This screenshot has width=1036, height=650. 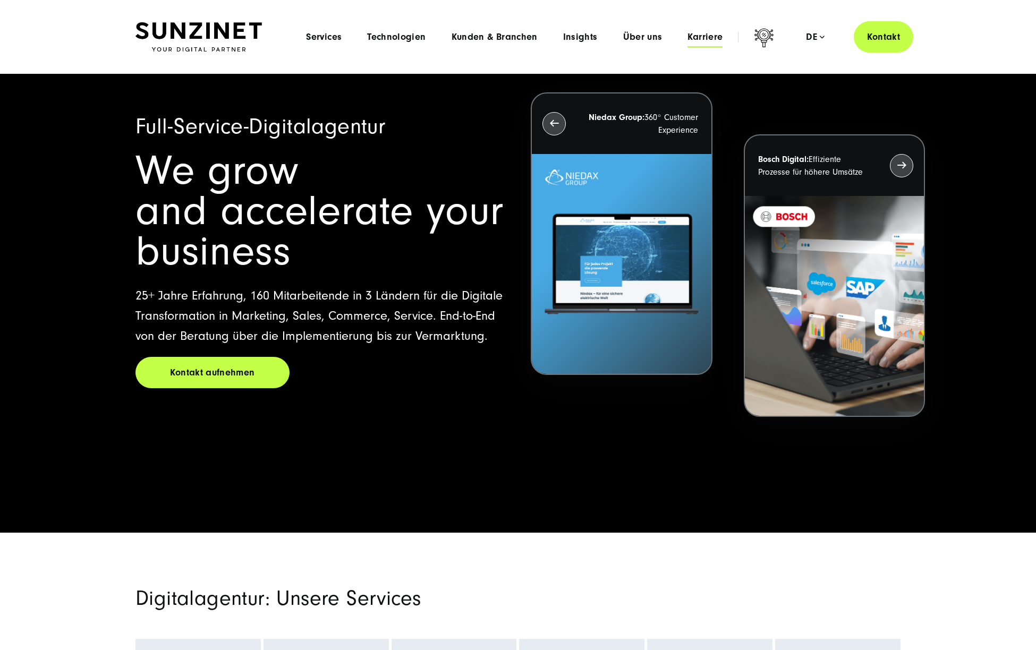 What do you see at coordinates (621, 264) in the screenshot?
I see `img: Letztes Projekt von Niedax. Ein Laptop auf dem die Niedax Website geöffnet ist, auf blauem Hinter...` at bounding box center [621, 264].